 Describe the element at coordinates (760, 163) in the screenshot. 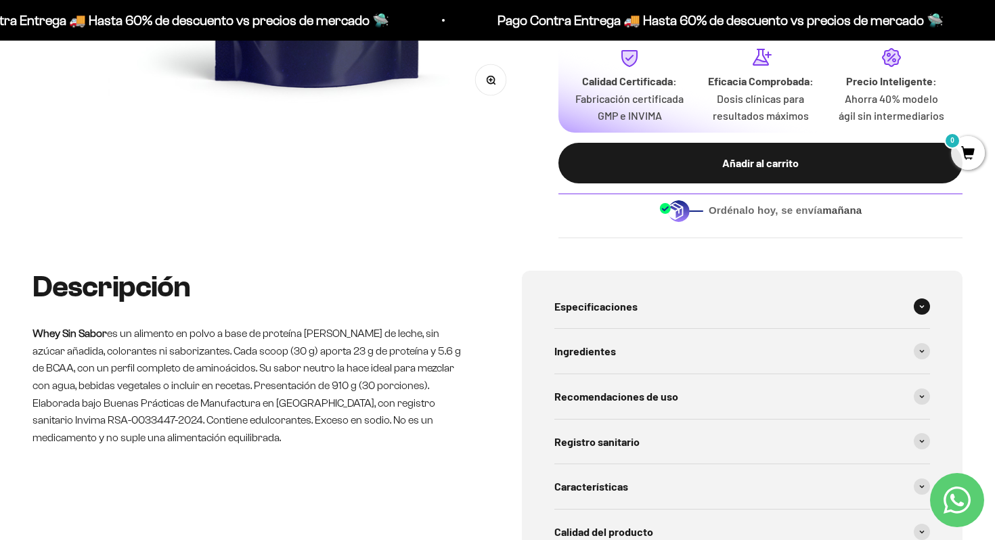

I see `div: Añadir al carrito` at that location.